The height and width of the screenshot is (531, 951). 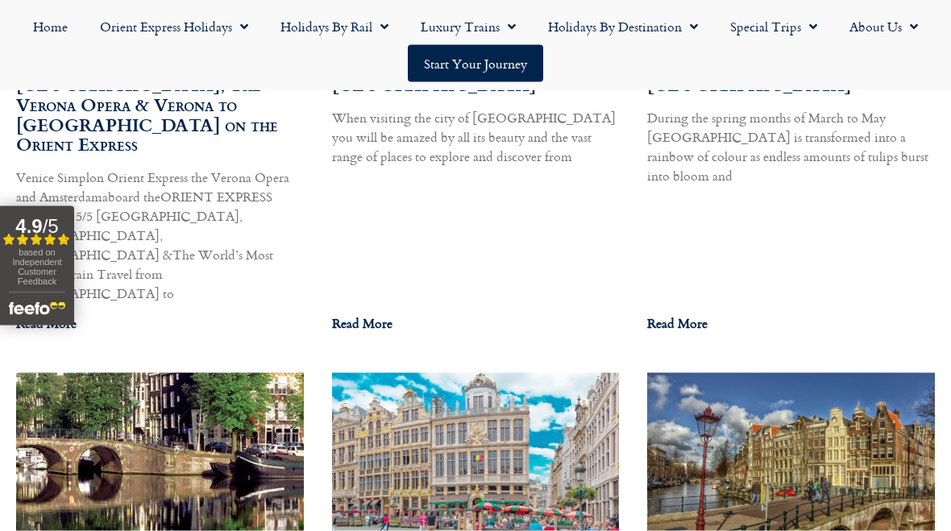 I want to click on nav: Menu, so click(x=476, y=45).